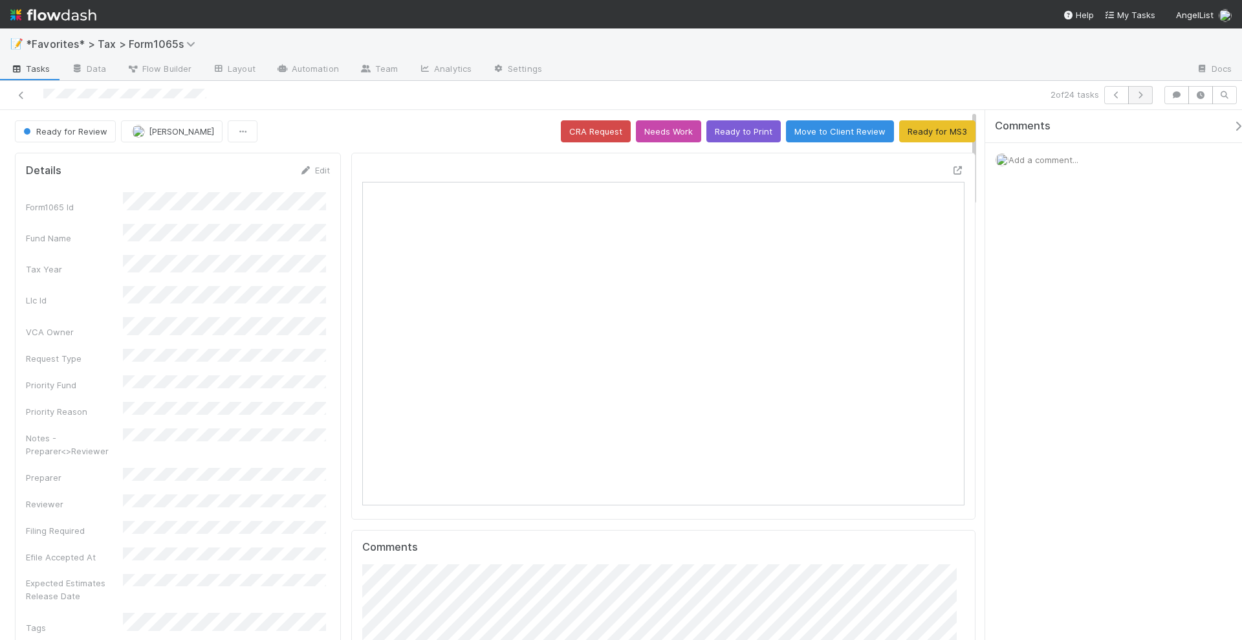 The image size is (1242, 640). I want to click on a: Edit, so click(314, 170).